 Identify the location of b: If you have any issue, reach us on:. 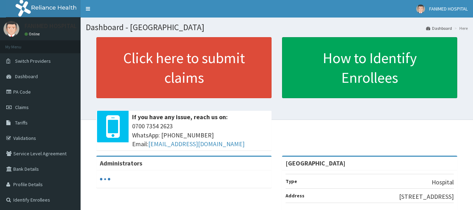
(180, 117).